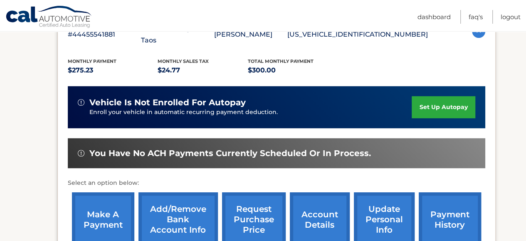 The height and width of the screenshot is (241, 526). I want to click on a: Cal Automotive, so click(49, 17).